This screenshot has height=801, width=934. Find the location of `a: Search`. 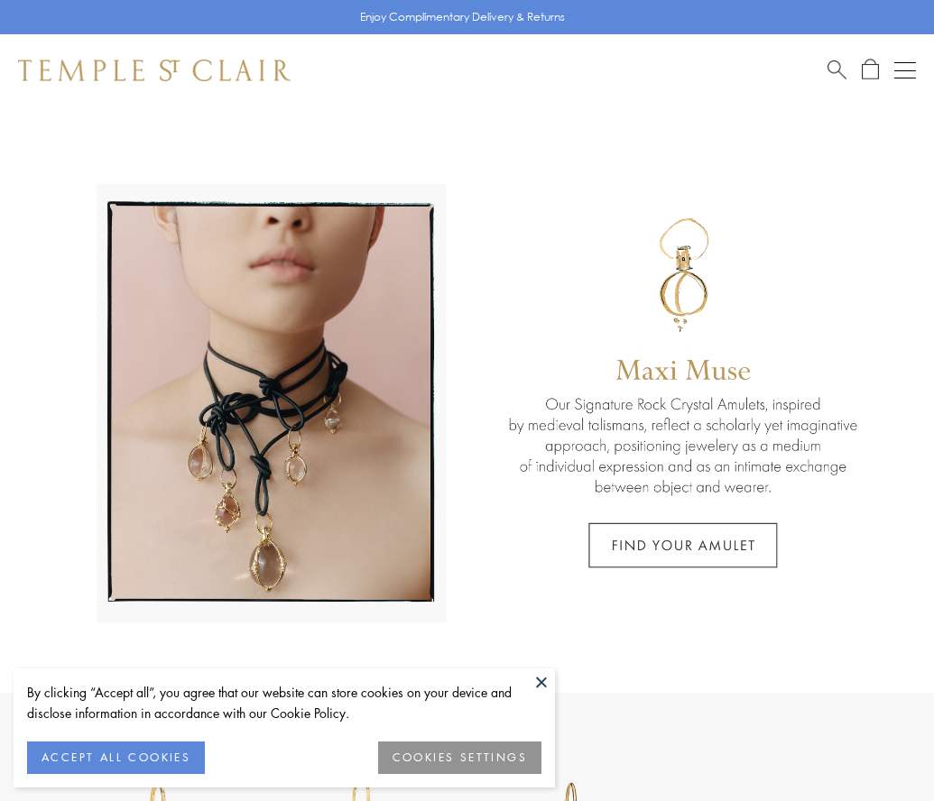

a: Search is located at coordinates (836, 69).